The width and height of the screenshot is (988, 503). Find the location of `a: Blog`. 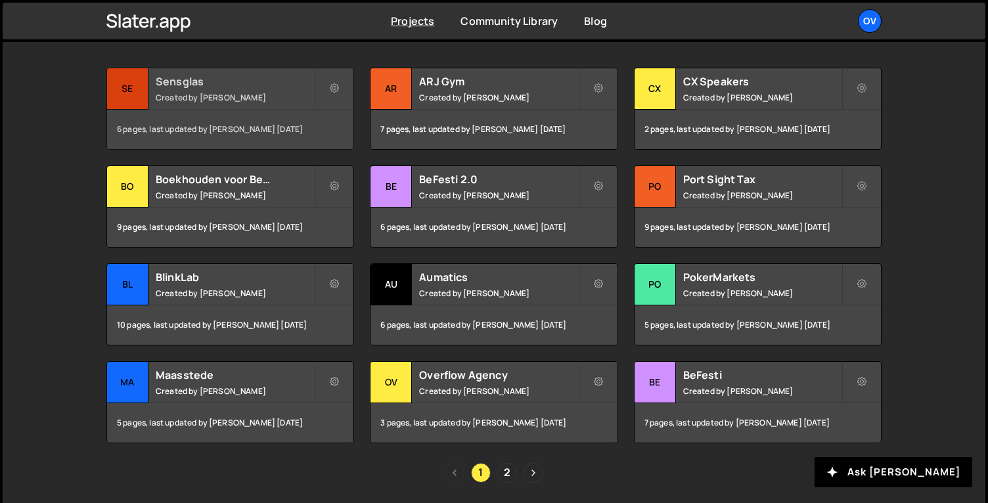

a: Blog is located at coordinates (595, 21).